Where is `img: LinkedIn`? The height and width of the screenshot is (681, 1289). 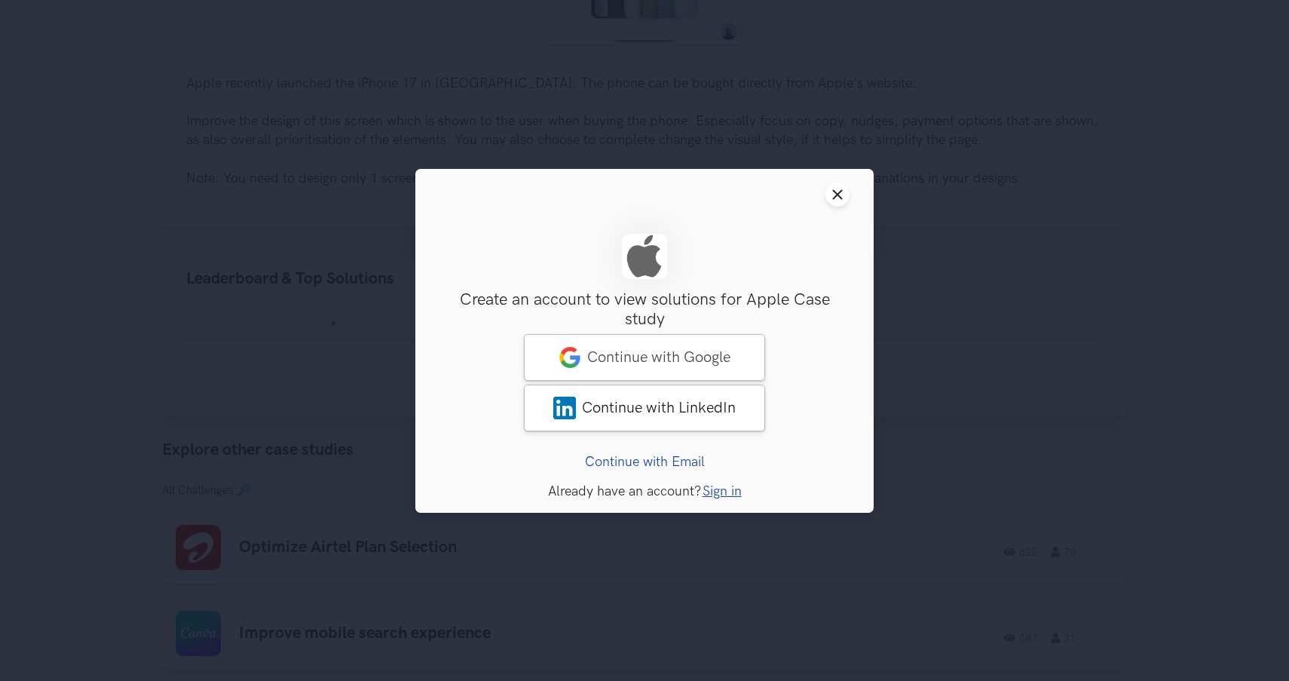
img: LinkedIn is located at coordinates (565, 407).